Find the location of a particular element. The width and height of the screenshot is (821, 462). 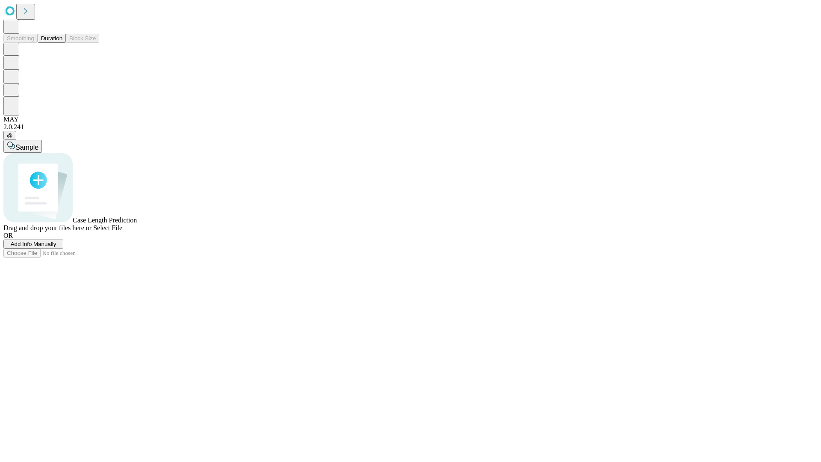

span: Drag and drop your files here or is located at coordinates (47, 228).